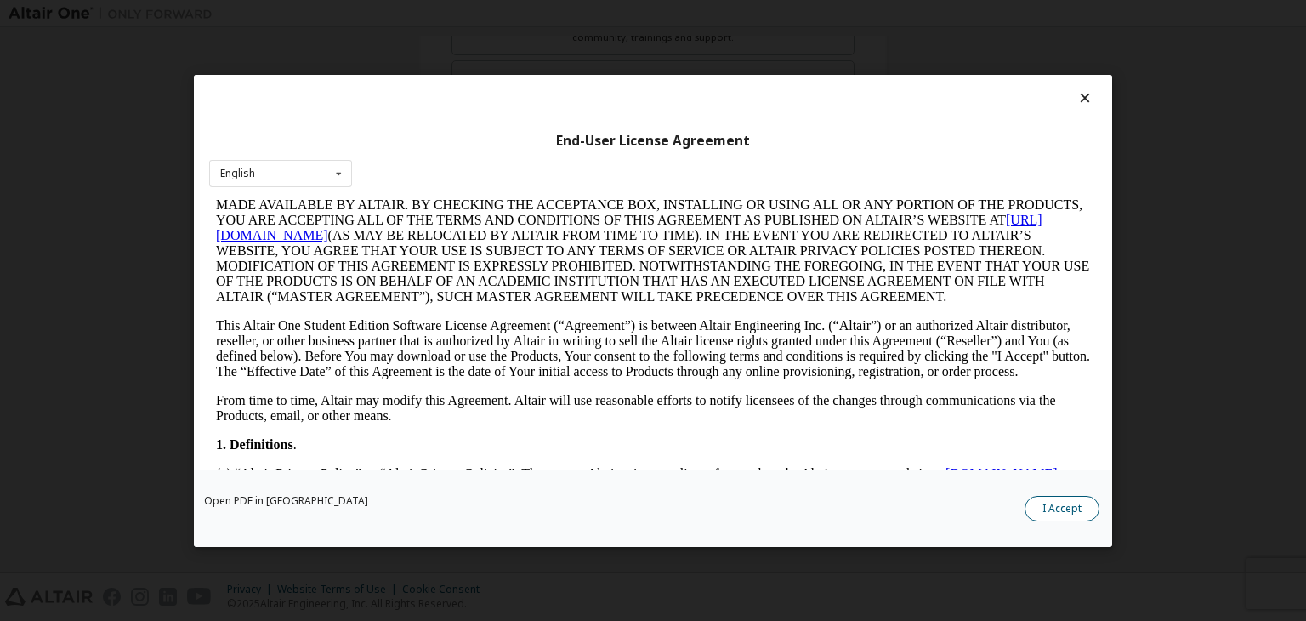 Image resolution: width=1306 pixels, height=621 pixels. What do you see at coordinates (12, 247) in the screenshot?
I see `strong: 1.` at bounding box center [12, 247].